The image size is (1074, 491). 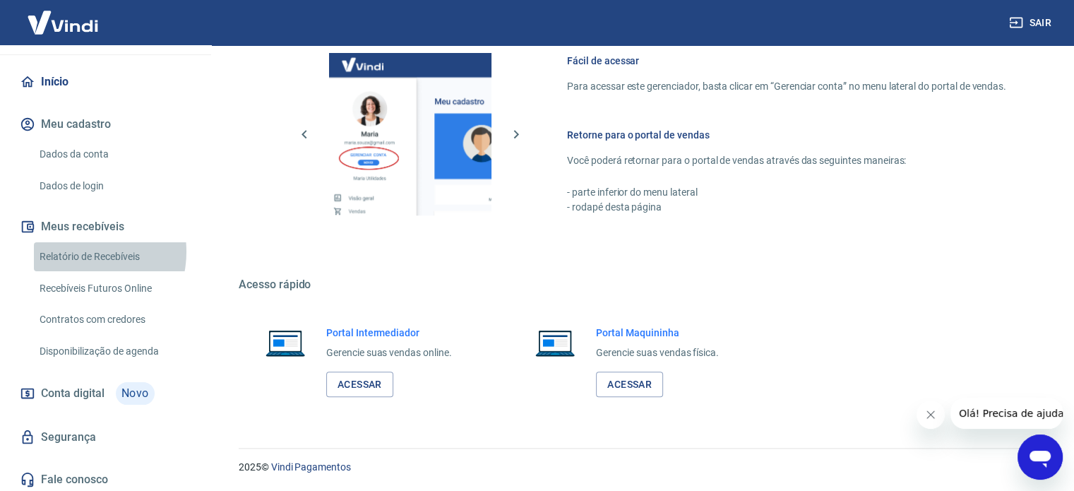 I want to click on p: Para acessar este gerenciador, basta clicar em “Gerenciar conta” no menu lateral do portal de ven..., so click(x=786, y=86).